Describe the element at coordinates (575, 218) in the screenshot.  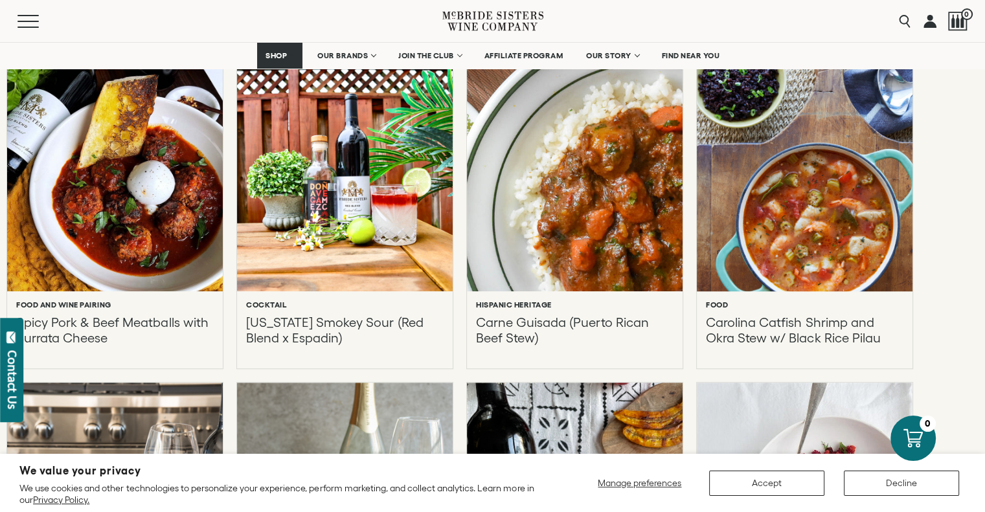
I see `a: Carne Guisada (Puerto Rican Beef Stew) Hispanic Heritage Carne Guisada (Puerto Rican Beef Stew)` at that location.